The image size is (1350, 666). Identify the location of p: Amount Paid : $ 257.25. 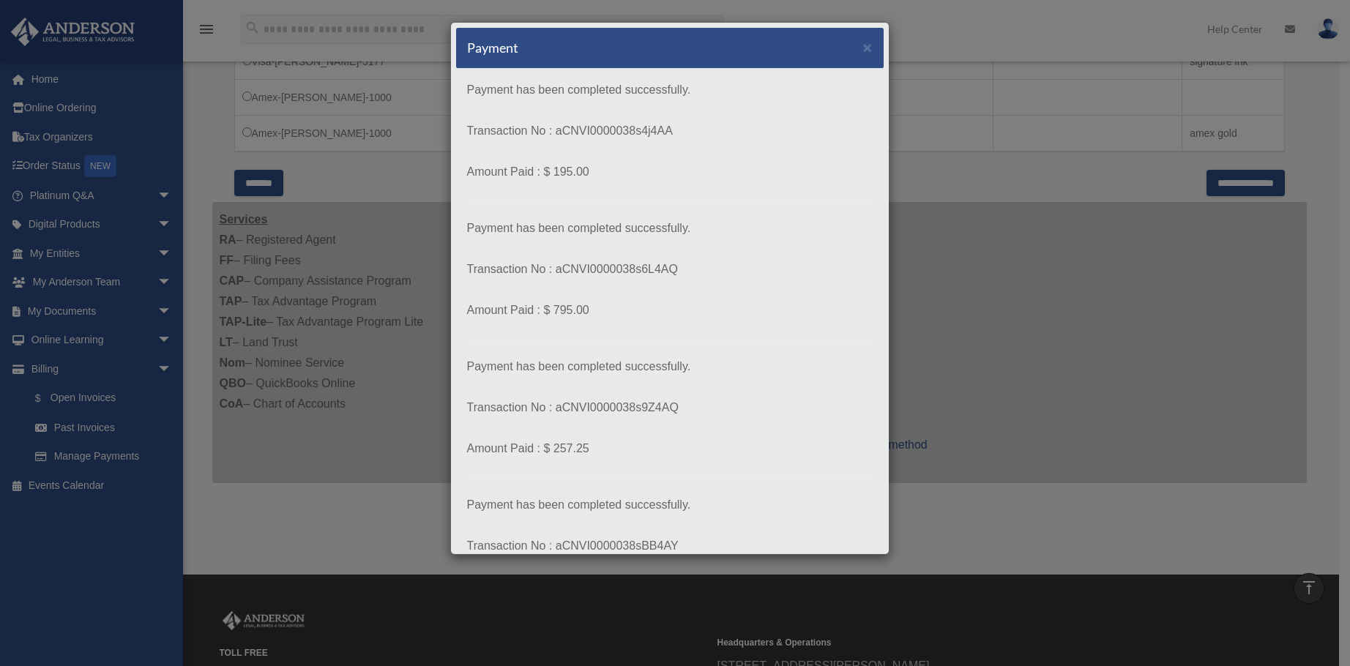
(670, 449).